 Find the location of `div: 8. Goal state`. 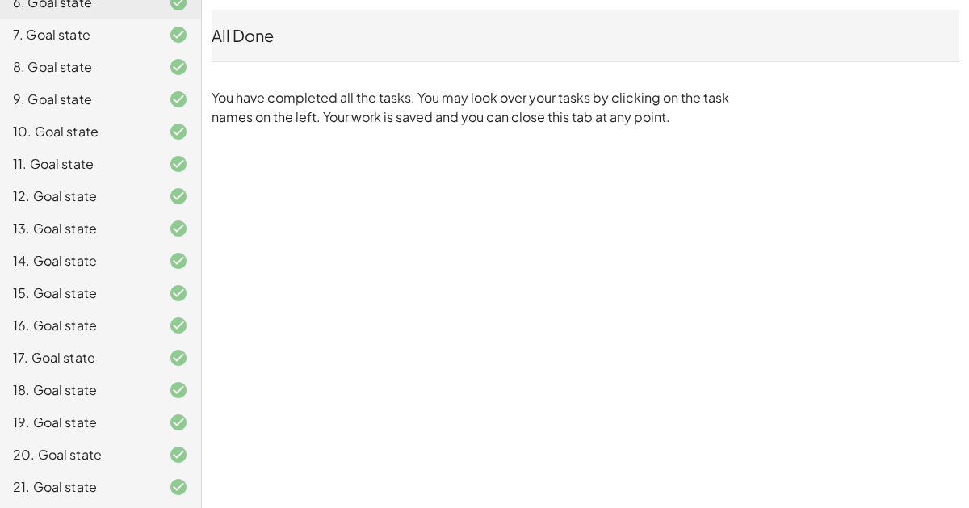

div: 8. Goal state is located at coordinates (78, 67).